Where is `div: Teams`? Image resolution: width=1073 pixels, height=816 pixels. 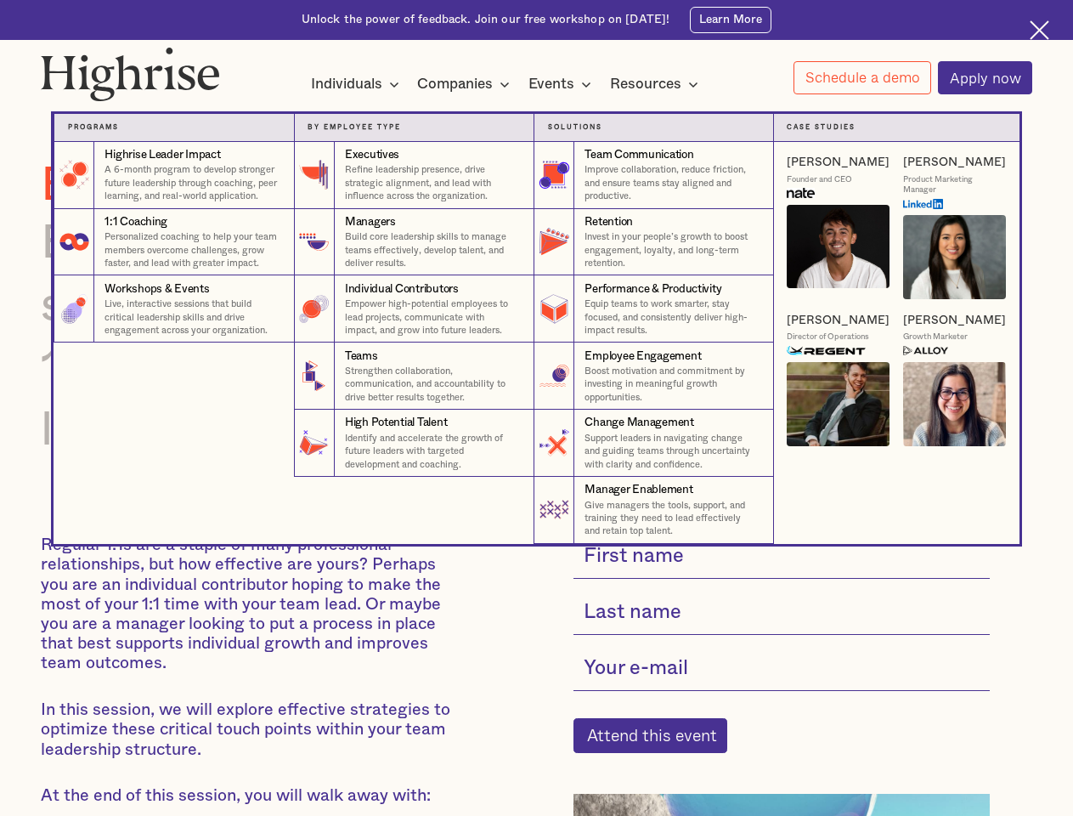
div: Teams is located at coordinates (361, 356).